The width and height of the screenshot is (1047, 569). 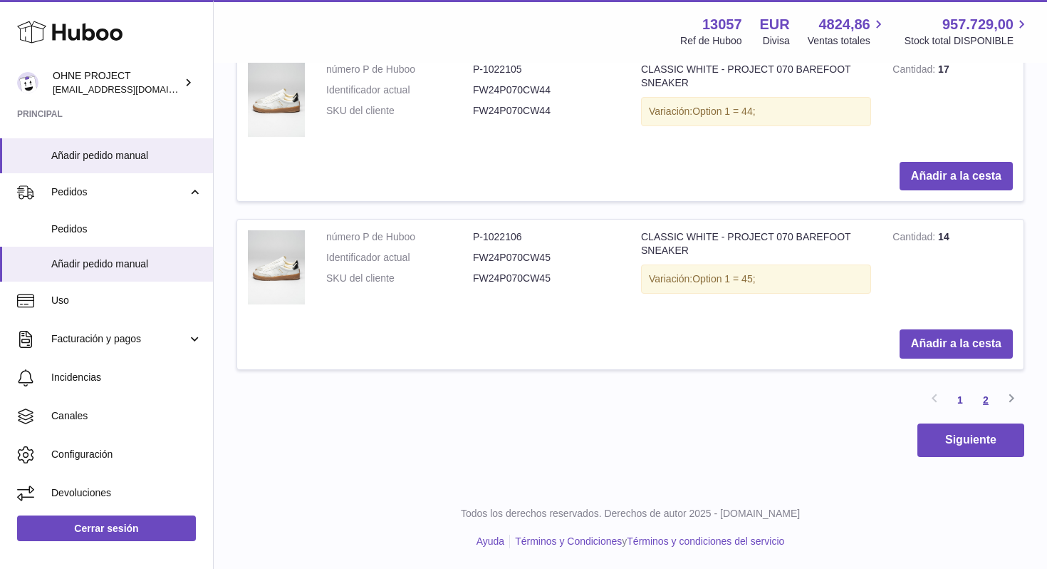 I want to click on button: Siguiente, so click(x=971, y=440).